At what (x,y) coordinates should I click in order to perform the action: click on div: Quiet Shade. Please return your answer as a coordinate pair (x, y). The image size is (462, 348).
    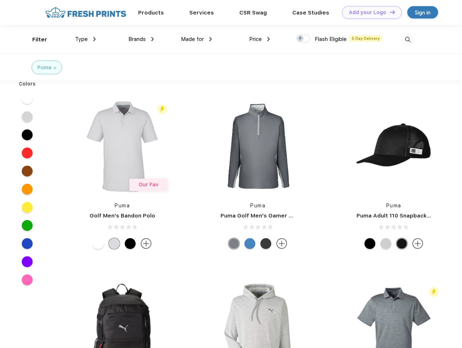
    Looking at the image, I should click on (234, 244).